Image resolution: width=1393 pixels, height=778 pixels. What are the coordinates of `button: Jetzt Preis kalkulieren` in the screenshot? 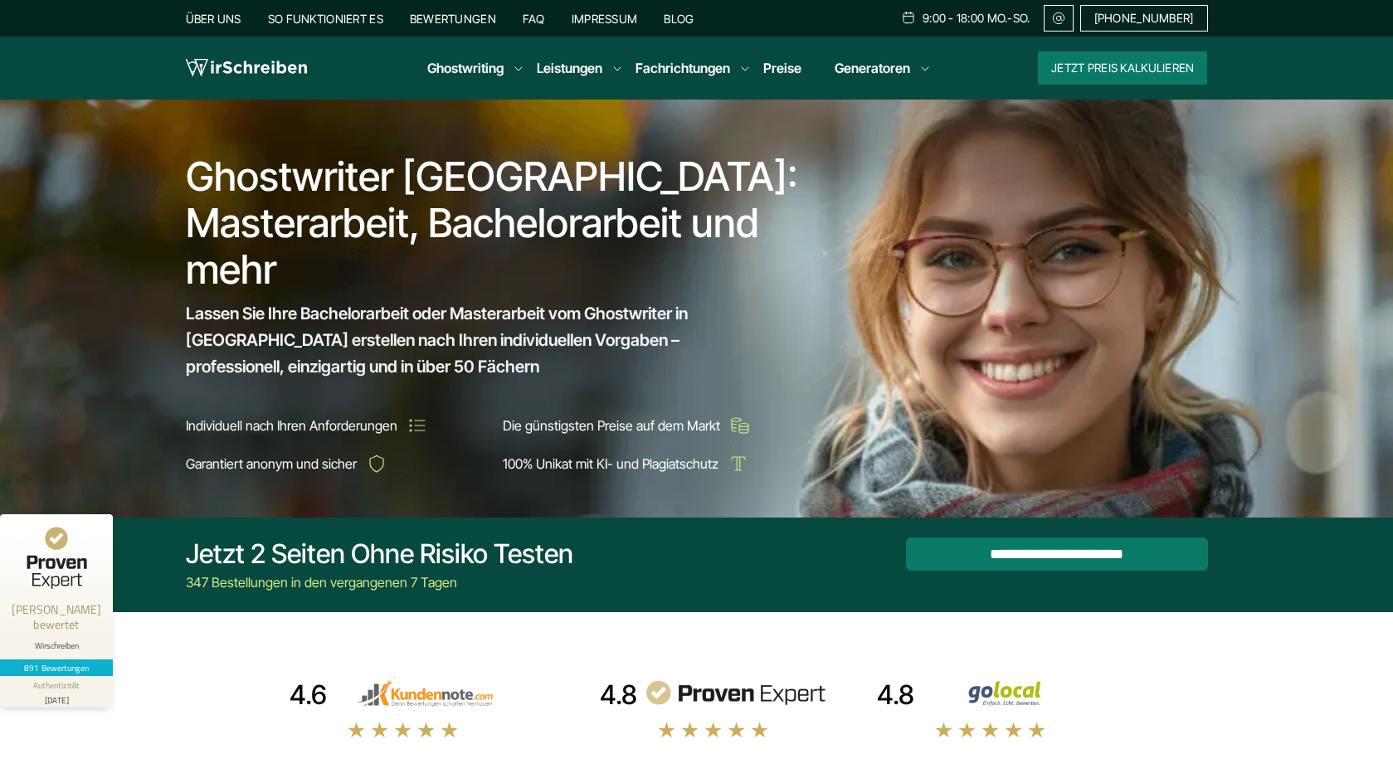 It's located at (1123, 68).